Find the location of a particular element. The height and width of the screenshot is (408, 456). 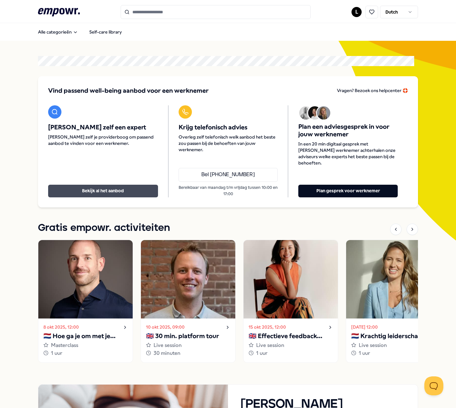

button: Bekijk al het aanbod is located at coordinates (103, 191).